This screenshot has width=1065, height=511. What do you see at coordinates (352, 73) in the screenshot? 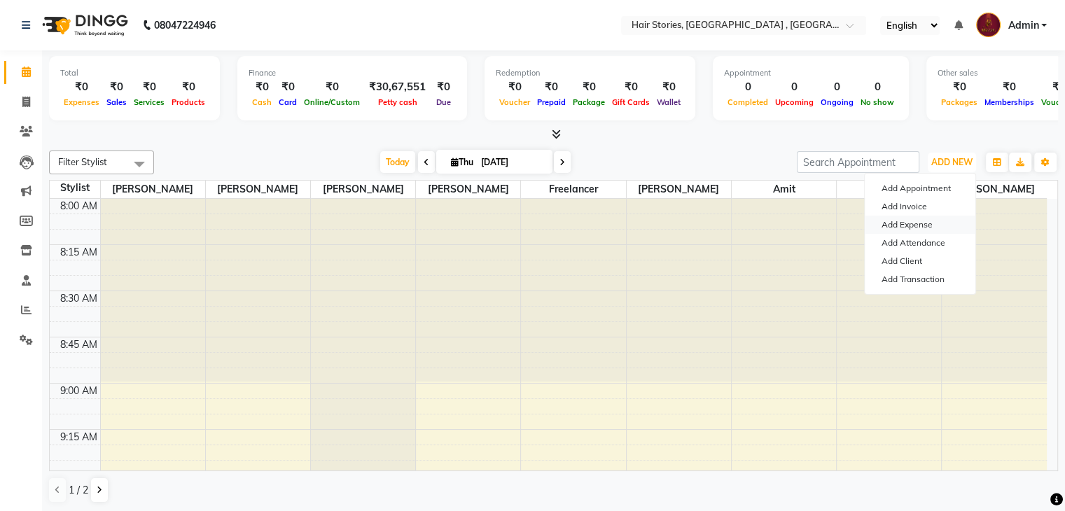
I see `div: Finance` at bounding box center [352, 73].